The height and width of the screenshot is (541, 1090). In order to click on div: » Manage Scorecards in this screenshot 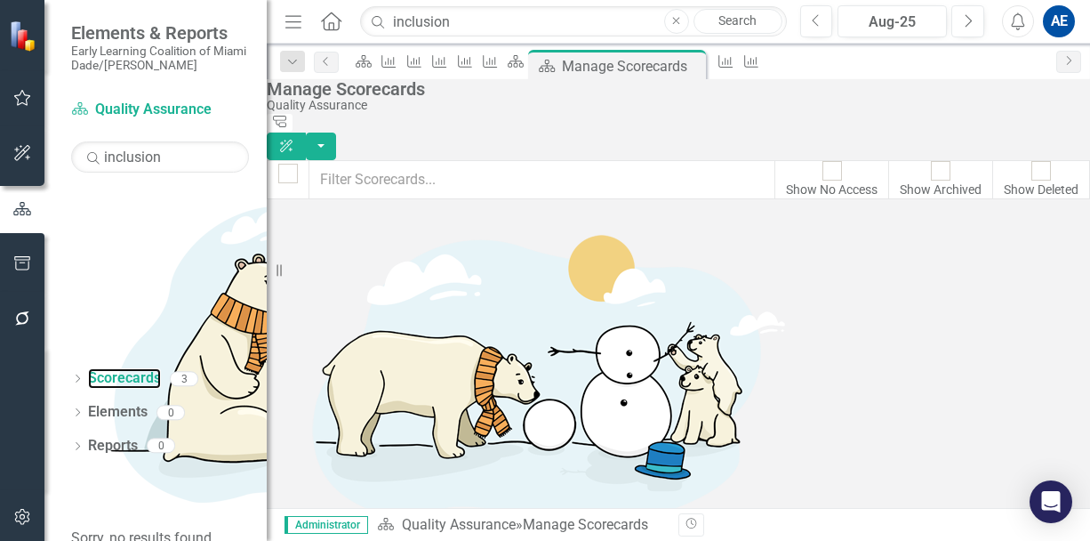, I will do `click(521, 525)`.